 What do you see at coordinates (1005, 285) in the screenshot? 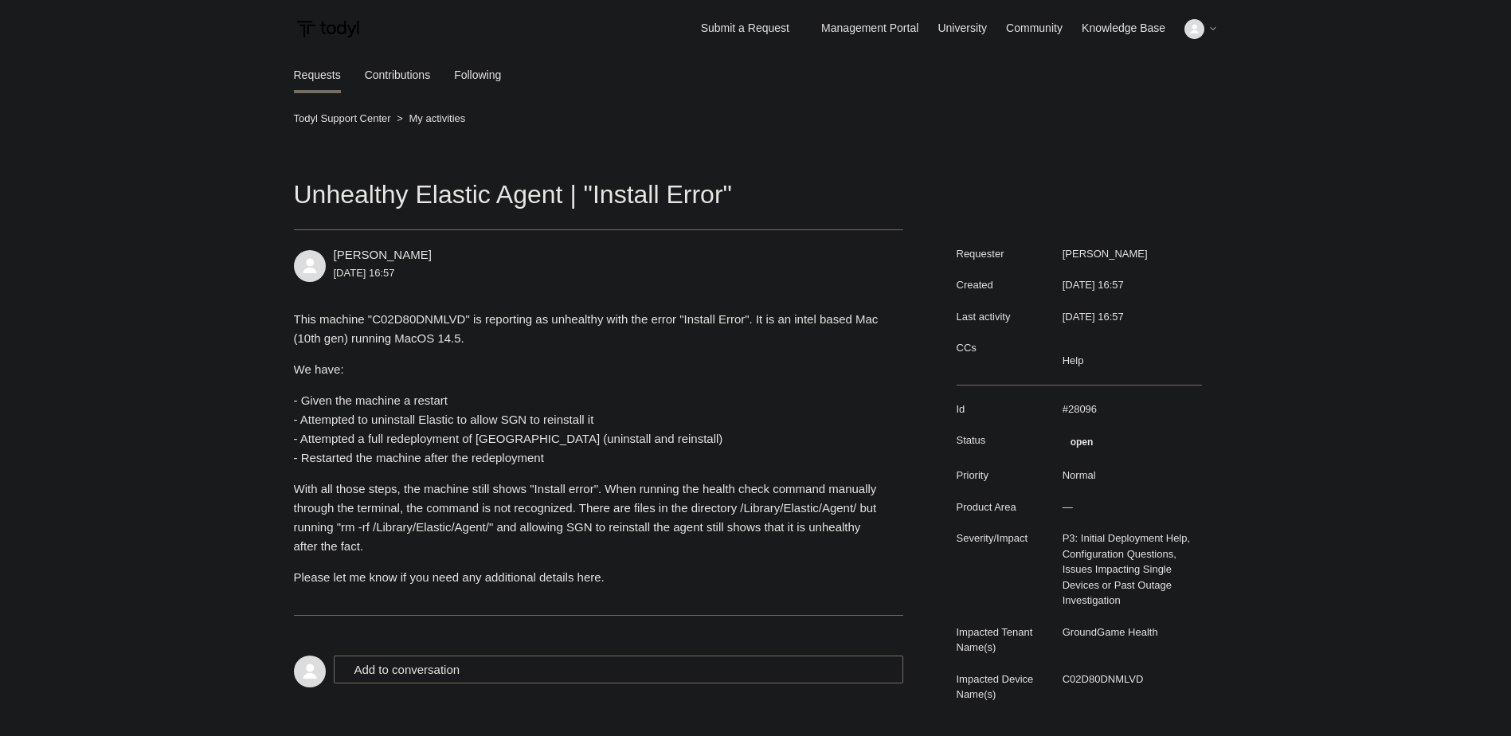
I see `dt: Created` at bounding box center [1005, 285].